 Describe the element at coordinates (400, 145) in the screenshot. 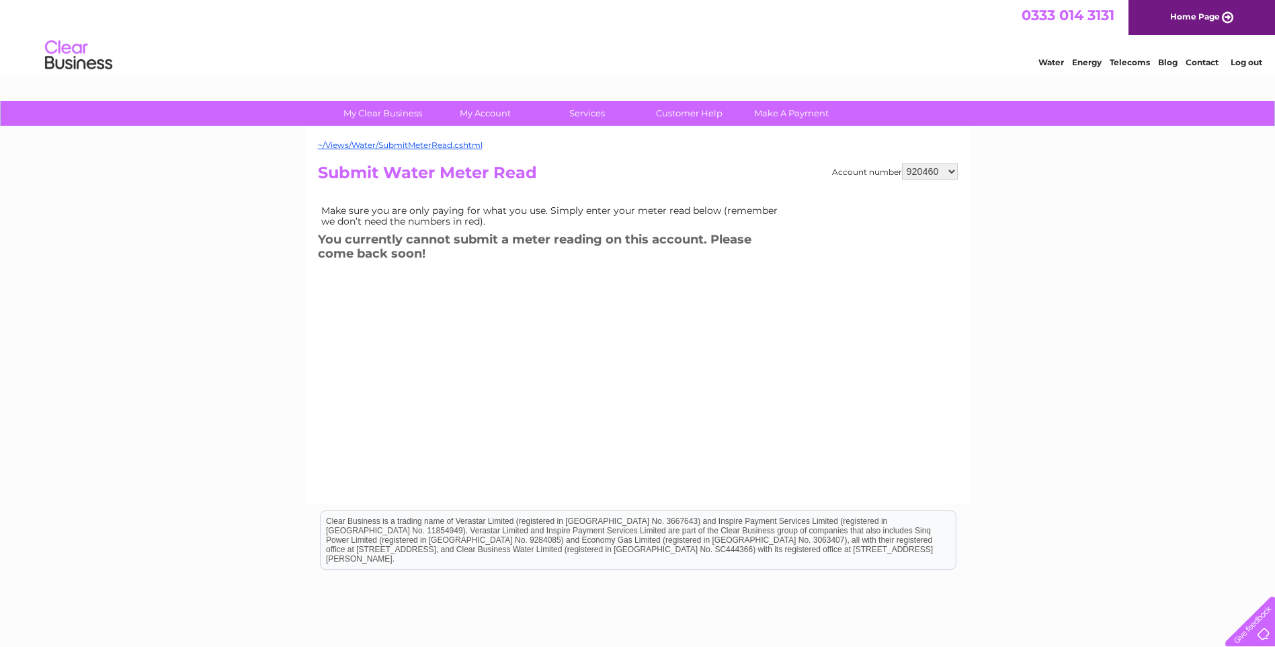

I see `a: ~/Views/Water/SubmitMeterRead.cshtml` at that location.